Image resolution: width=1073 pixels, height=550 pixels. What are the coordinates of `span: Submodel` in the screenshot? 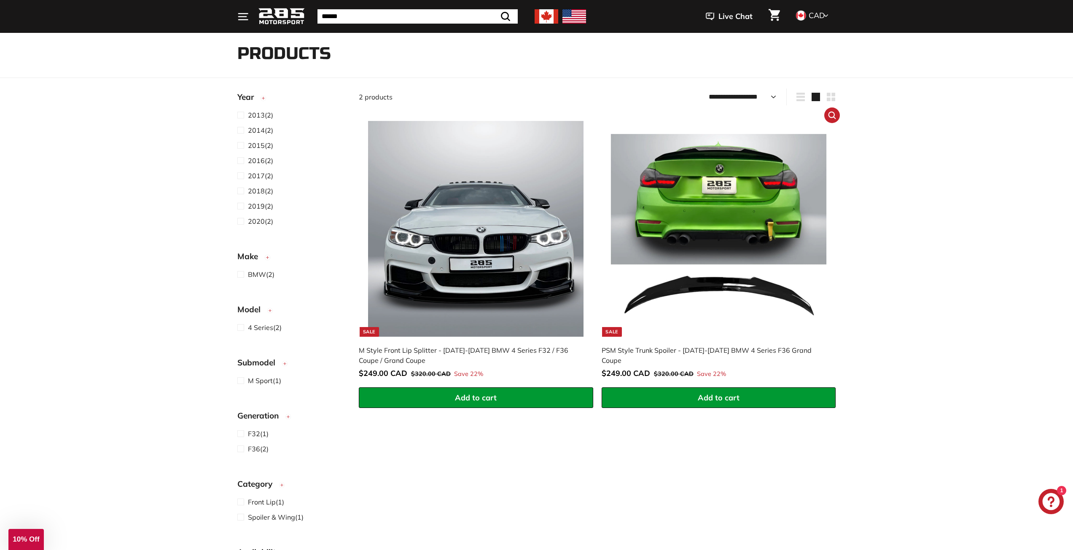 It's located at (259, 363).